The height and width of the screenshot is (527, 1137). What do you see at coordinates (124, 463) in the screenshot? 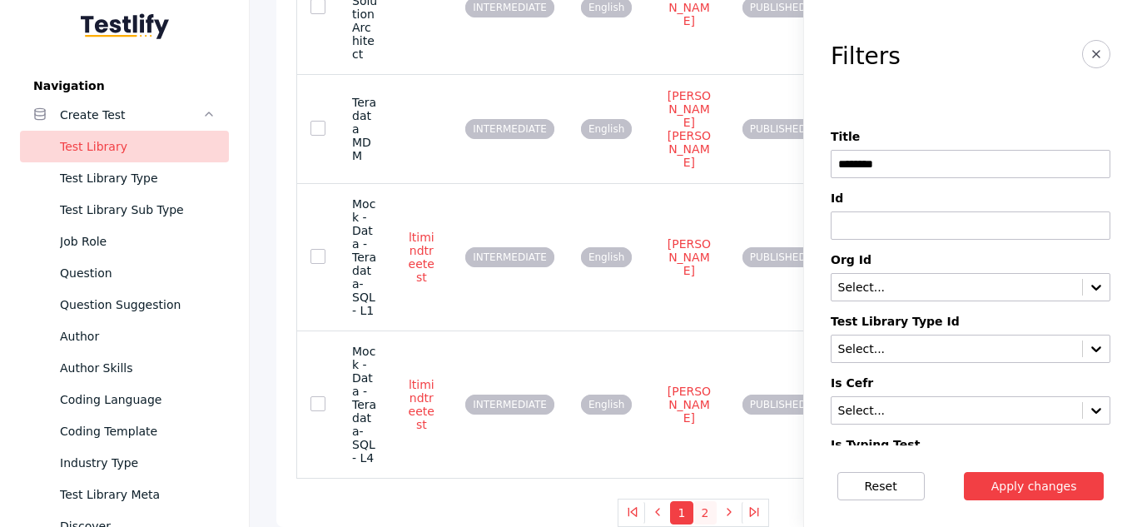
I see `a: Industry Type` at bounding box center [124, 463].